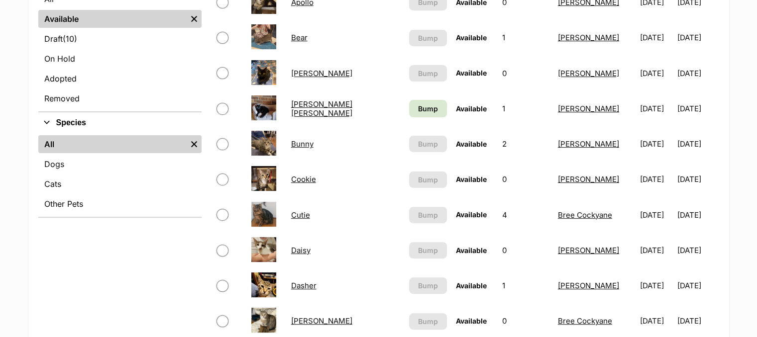 This screenshot has height=337, width=757. What do you see at coordinates (428, 108) in the screenshot?
I see `a: Bump` at bounding box center [428, 108].